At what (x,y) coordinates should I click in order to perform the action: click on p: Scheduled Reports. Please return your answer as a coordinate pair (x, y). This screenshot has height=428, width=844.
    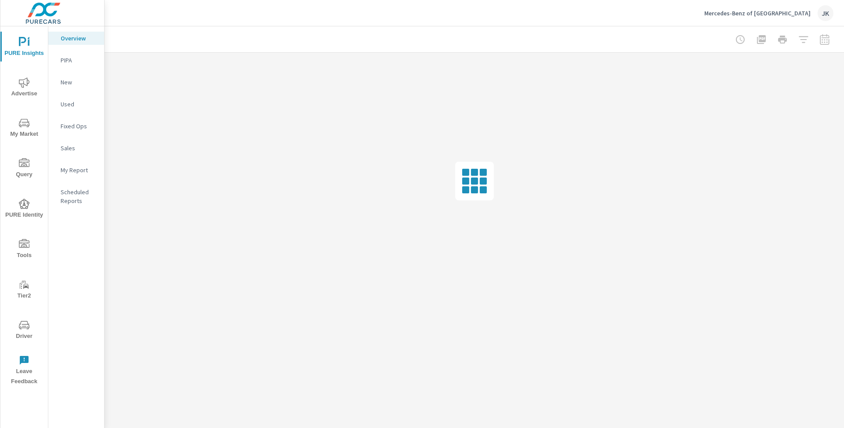
    Looking at the image, I should click on (79, 196).